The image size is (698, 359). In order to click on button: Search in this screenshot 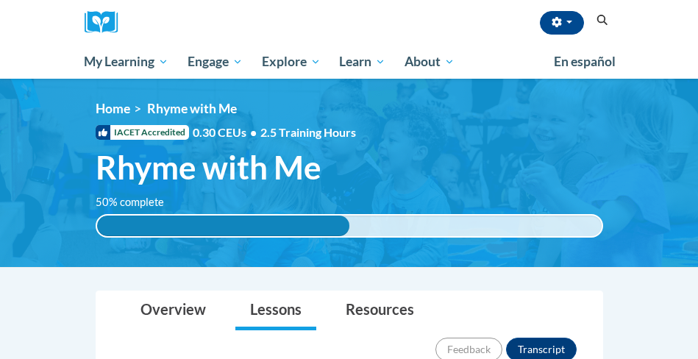, I will do `click(603, 21)`.